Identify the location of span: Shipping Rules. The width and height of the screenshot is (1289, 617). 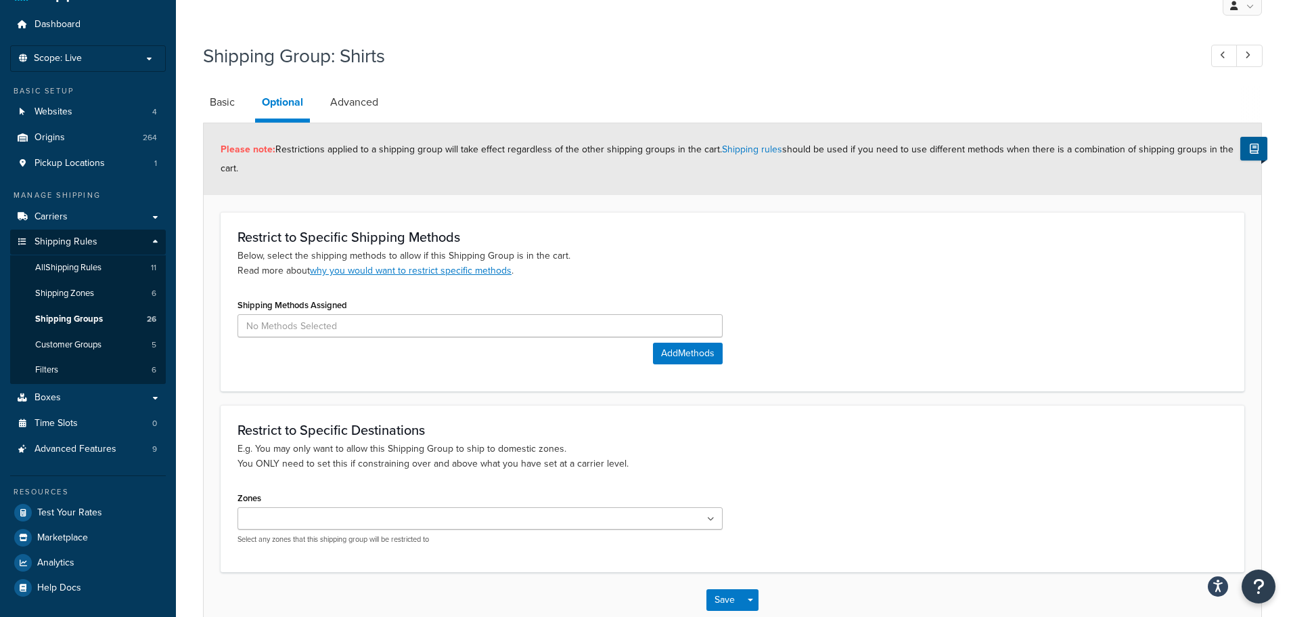
(66, 242).